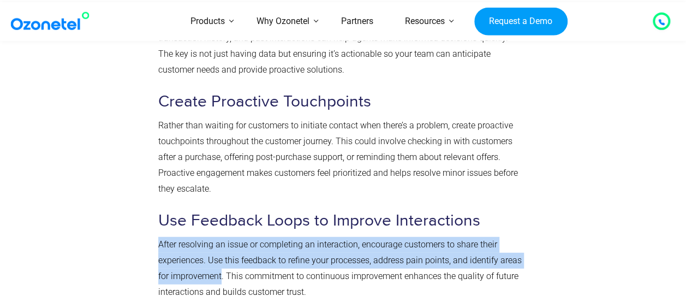 This screenshot has width=686, height=308. Describe the element at coordinates (341, 268) in the screenshot. I see `p: After resolving an issue or completing an interaction, encourage customers to share their experie...` at that location.